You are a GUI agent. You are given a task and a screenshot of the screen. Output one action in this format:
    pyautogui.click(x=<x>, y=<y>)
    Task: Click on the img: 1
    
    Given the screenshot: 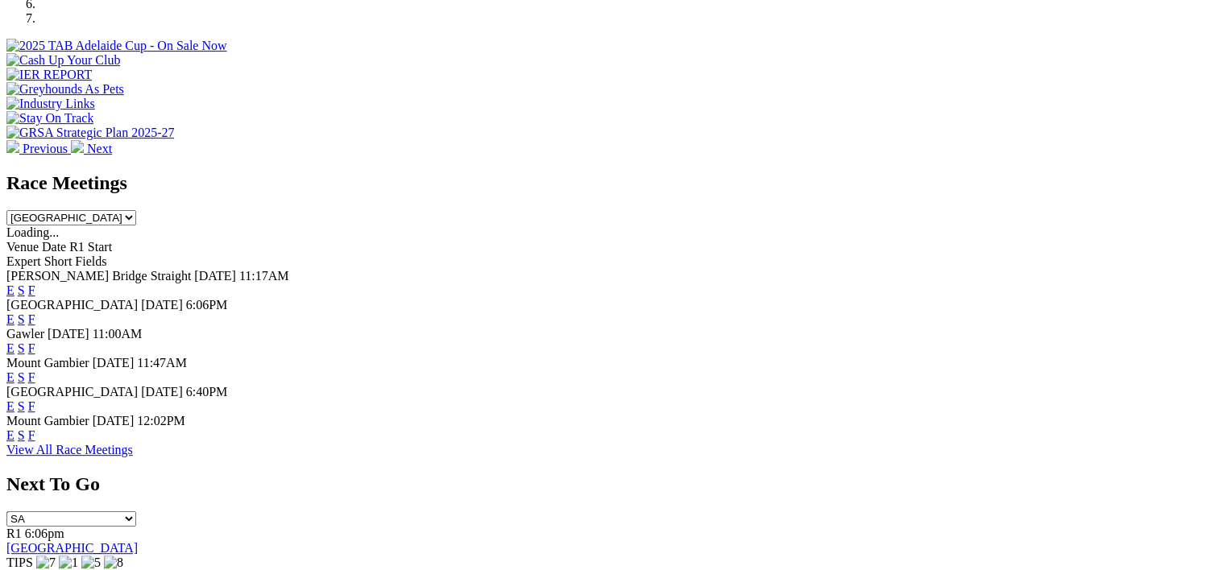 What is the action you would take?
    pyautogui.click(x=68, y=563)
    